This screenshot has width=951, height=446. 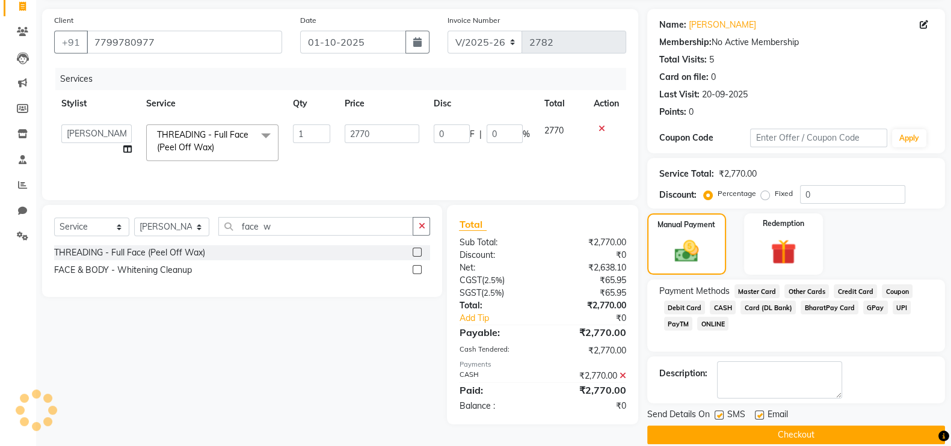 What do you see at coordinates (496, 390) in the screenshot?
I see `div: Paid:` at bounding box center [496, 390].